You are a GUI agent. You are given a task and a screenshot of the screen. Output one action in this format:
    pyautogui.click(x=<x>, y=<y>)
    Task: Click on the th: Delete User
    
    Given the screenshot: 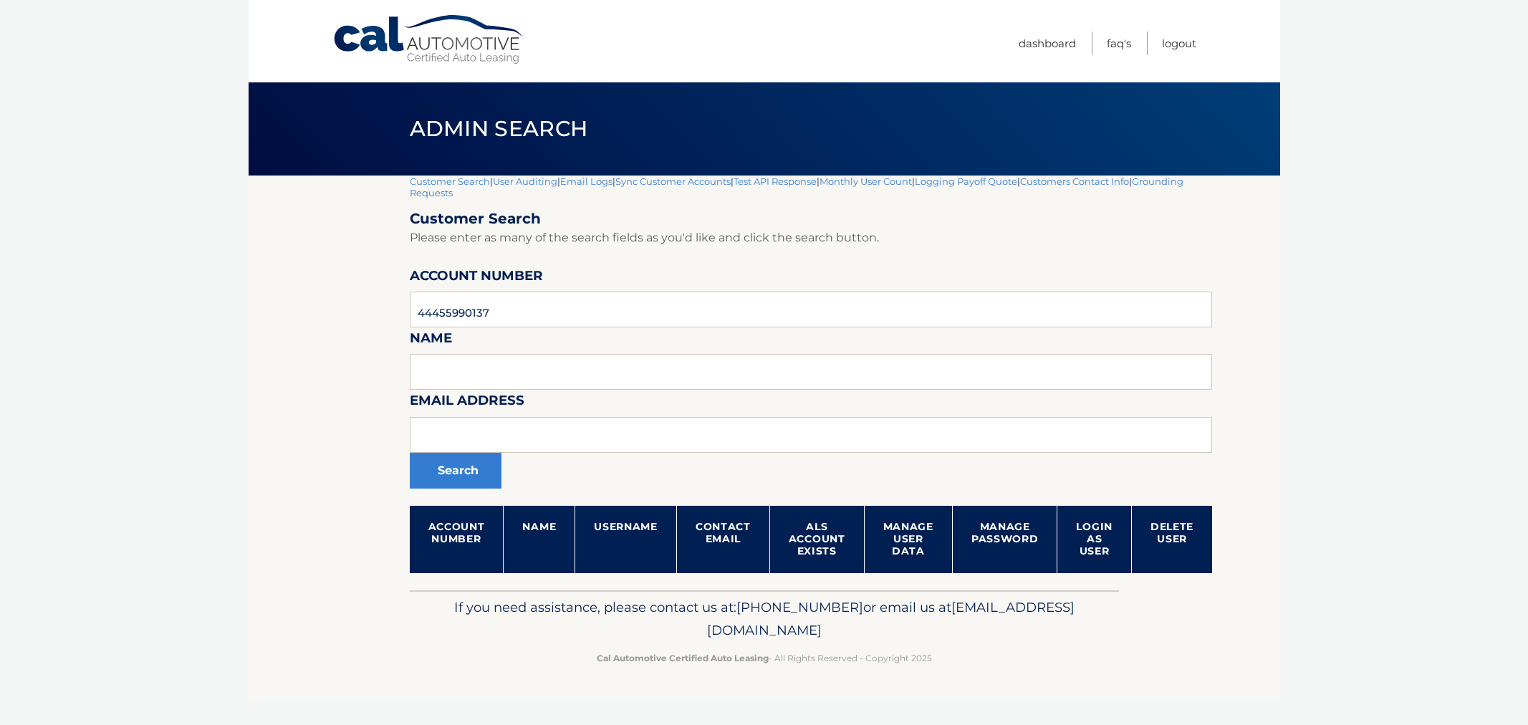 What is the action you would take?
    pyautogui.click(x=1171, y=539)
    